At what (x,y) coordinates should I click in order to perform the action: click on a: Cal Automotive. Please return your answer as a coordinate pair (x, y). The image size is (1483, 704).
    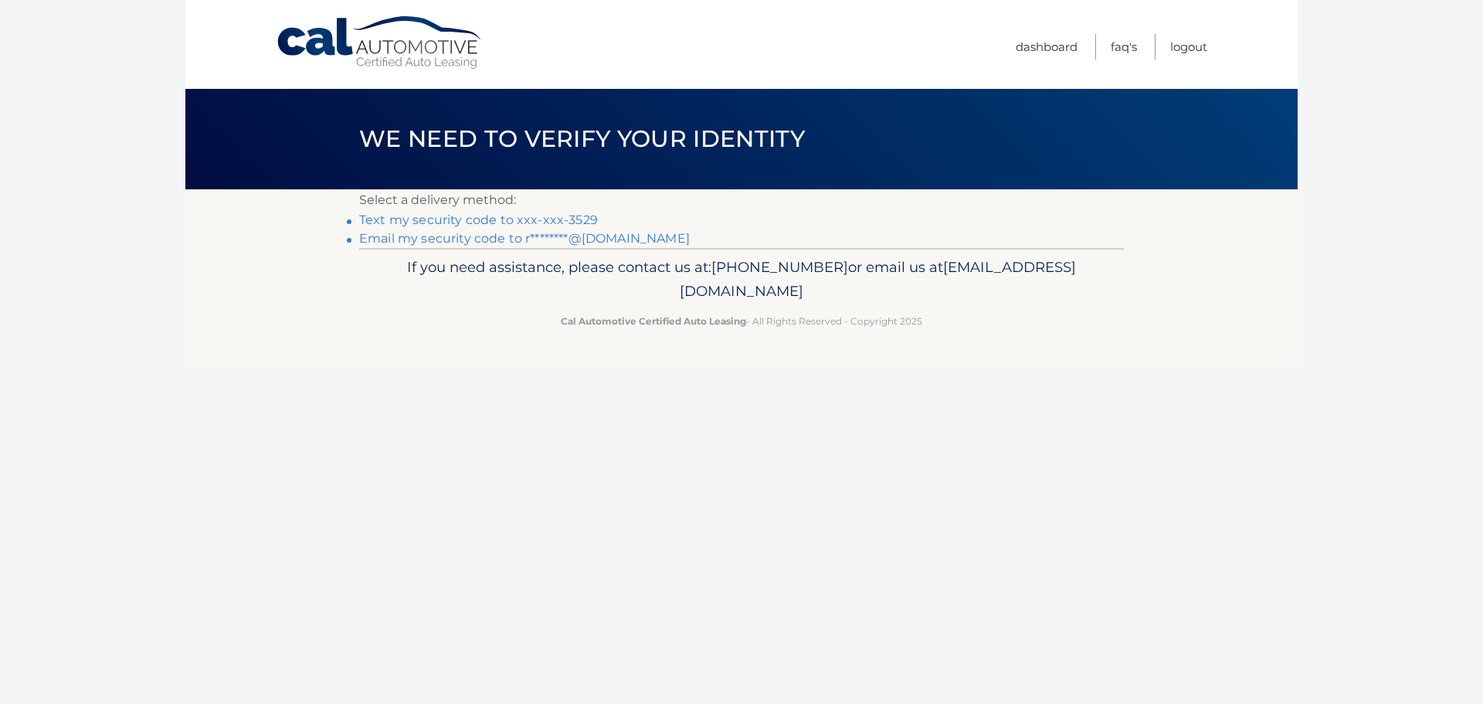
    Looking at the image, I should click on (380, 42).